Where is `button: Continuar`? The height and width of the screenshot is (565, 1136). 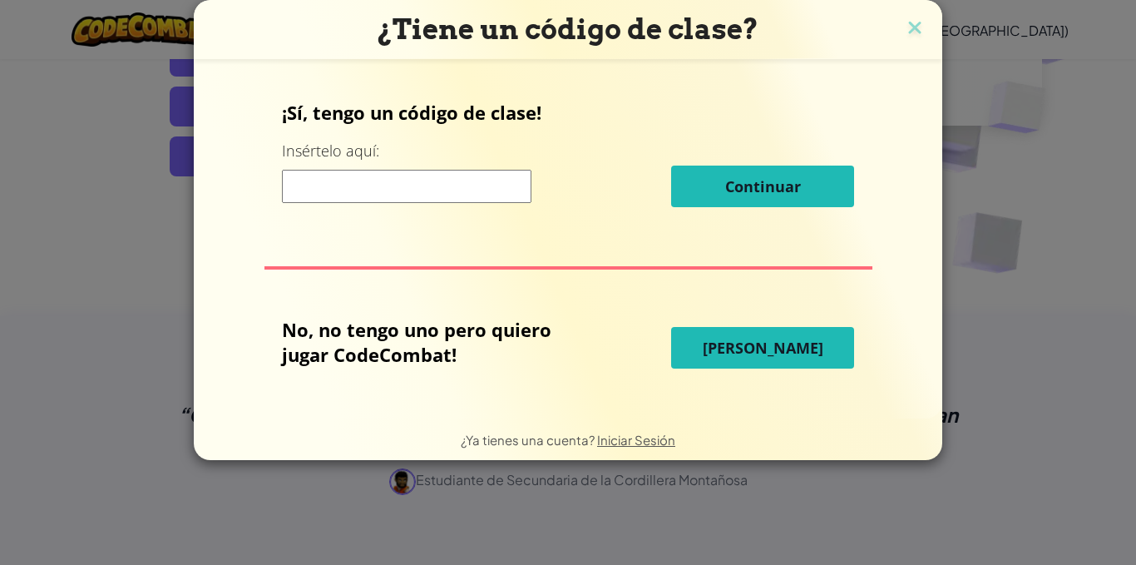
button: Continuar is located at coordinates (763, 186).